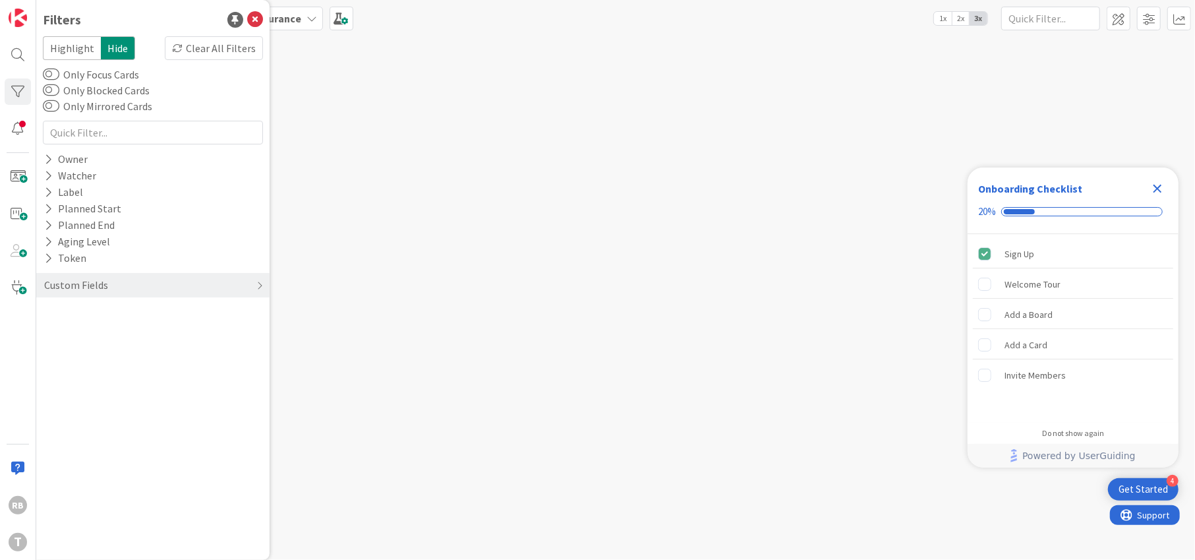  I want to click on div: Open Get Started checklist, remaining modules: 4, so click(1143, 489).